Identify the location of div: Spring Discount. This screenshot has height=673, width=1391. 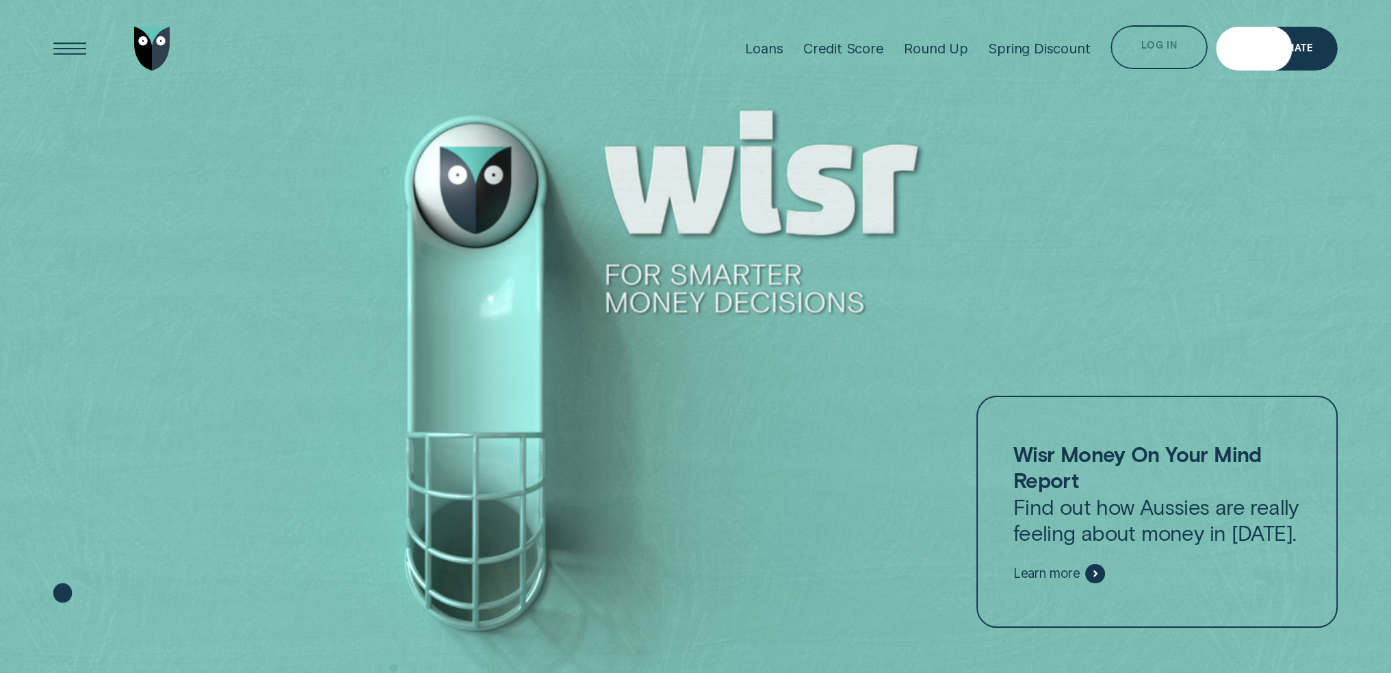
(1039, 48).